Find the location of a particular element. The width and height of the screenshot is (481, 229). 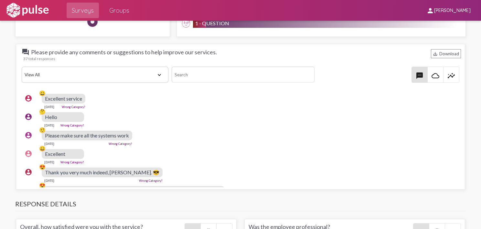

span: Hello is located at coordinates (51, 117).